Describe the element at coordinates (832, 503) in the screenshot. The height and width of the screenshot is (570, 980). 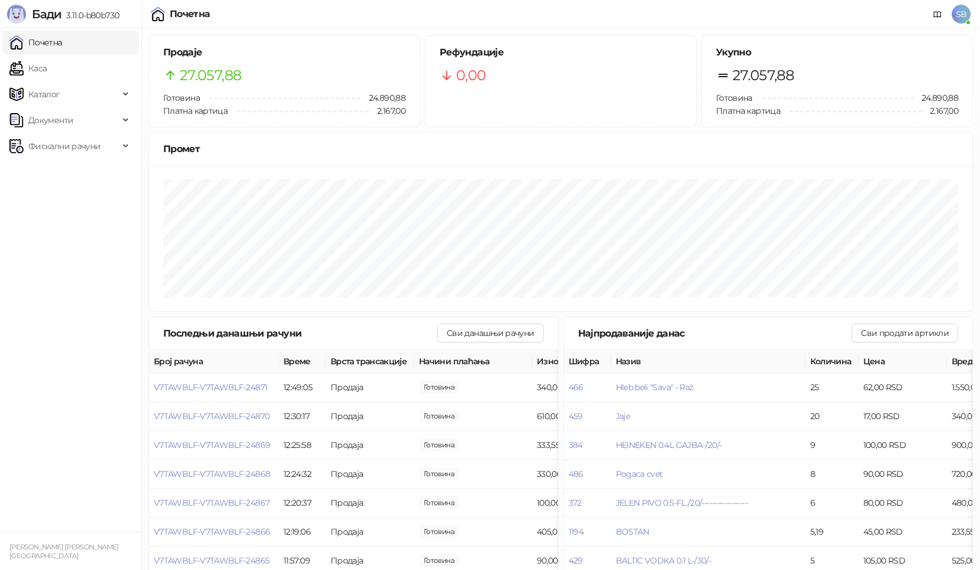
I see `td: 6` at that location.